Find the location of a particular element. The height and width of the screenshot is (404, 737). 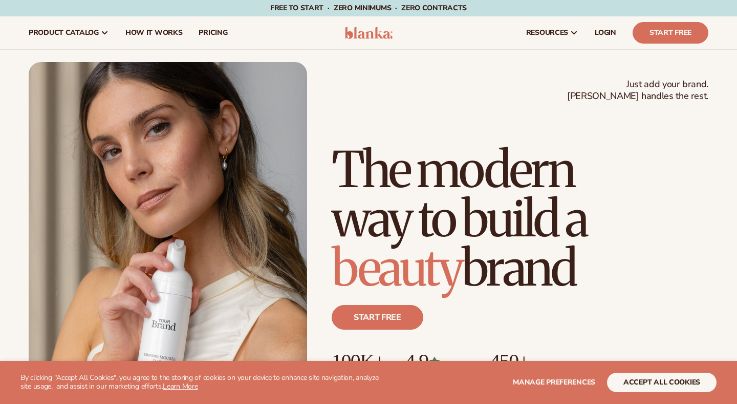

a: resources is located at coordinates (553, 33).